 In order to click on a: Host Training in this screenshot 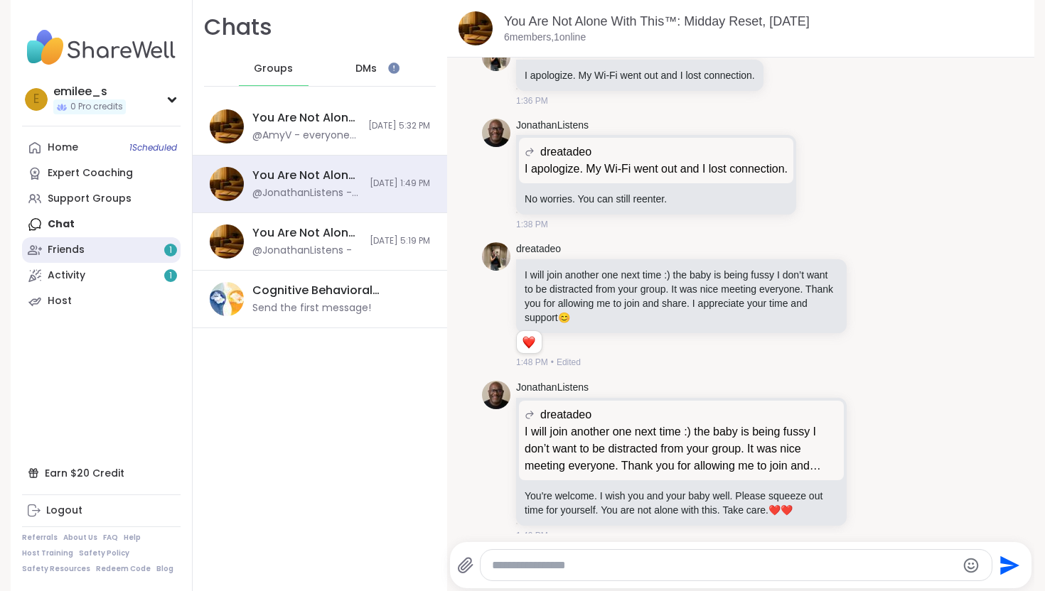, I will do `click(48, 554)`.